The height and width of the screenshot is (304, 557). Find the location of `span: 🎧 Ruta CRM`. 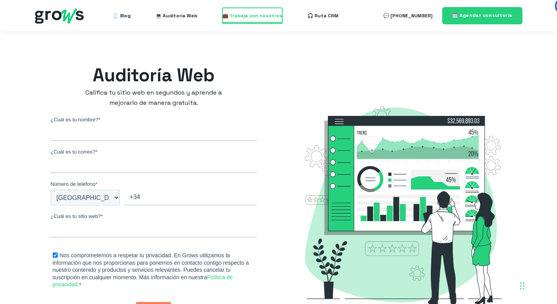

span: 🎧 Ruta CRM is located at coordinates (323, 16).